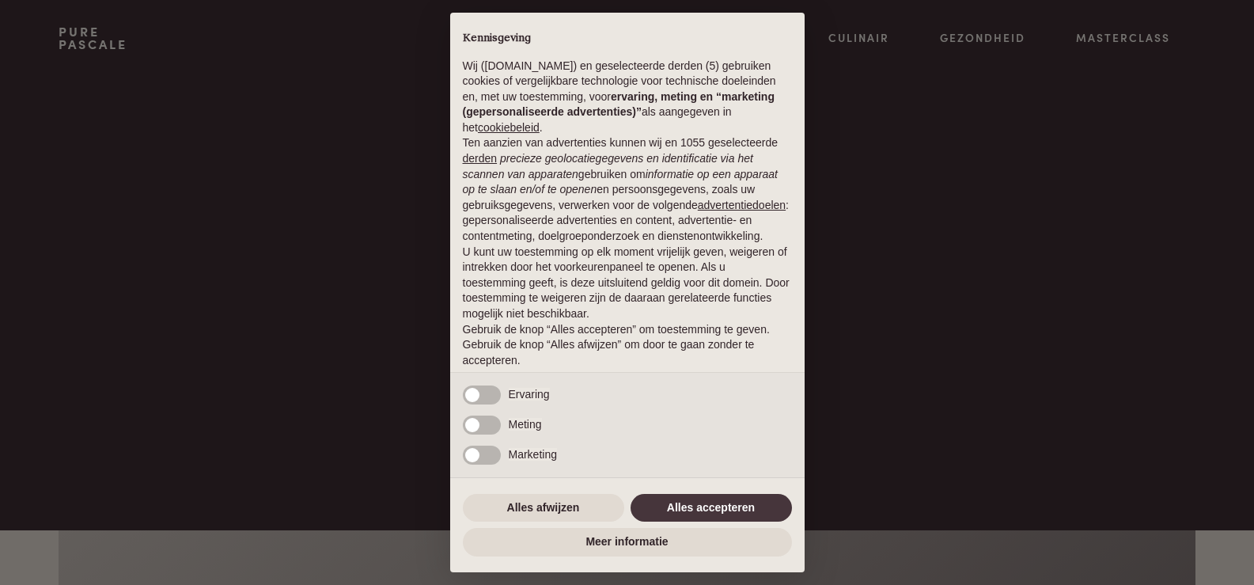  I want to click on em: precieze geolocatiegegevens en identificatie via het scannen van apparaten, so click(608, 166).